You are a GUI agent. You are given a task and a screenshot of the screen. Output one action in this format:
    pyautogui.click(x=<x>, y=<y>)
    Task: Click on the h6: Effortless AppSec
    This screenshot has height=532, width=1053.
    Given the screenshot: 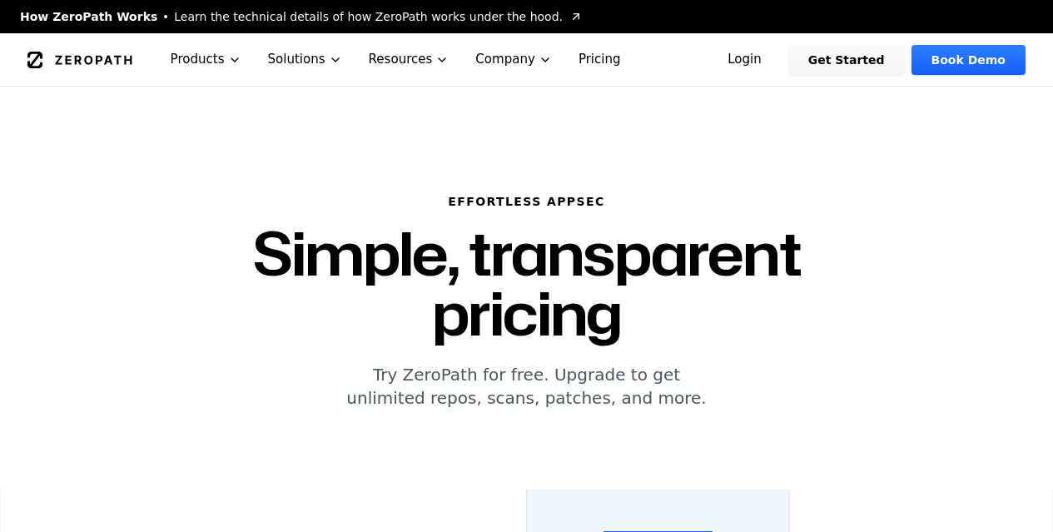 What is the action you would take?
    pyautogui.click(x=527, y=201)
    